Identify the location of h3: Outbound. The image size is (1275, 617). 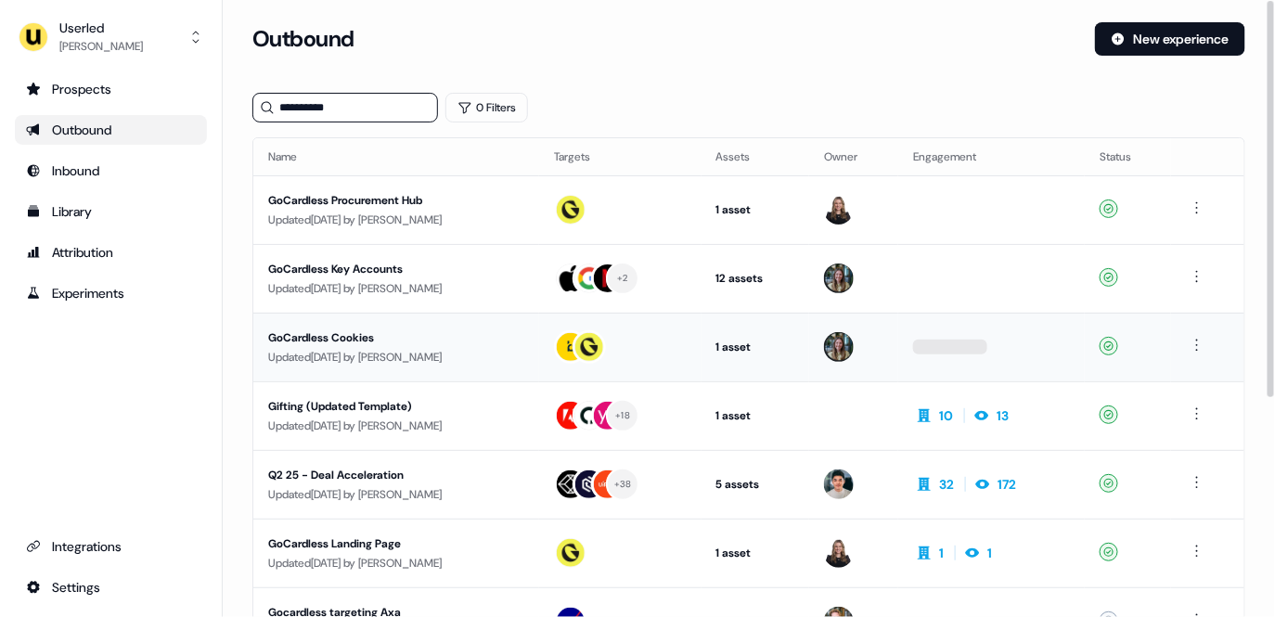
(304, 39).